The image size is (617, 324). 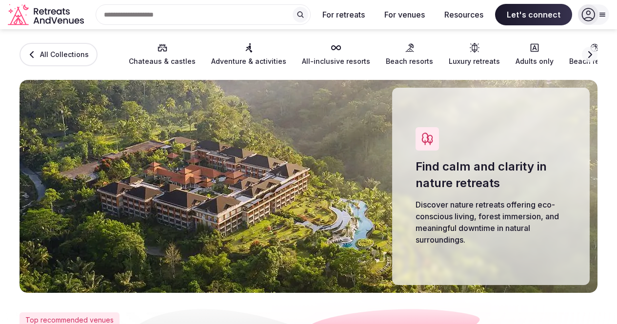 I want to click on span: Let's connect, so click(x=533, y=15).